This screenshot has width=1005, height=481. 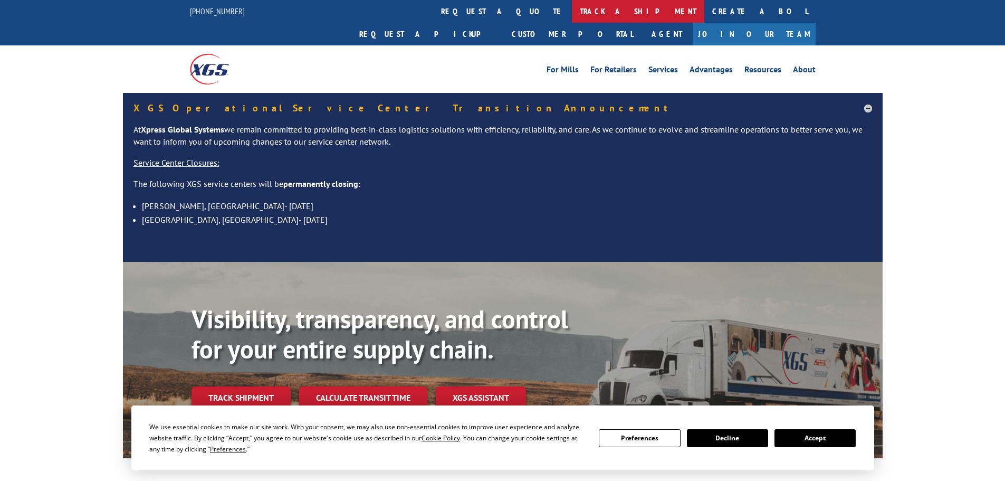 What do you see at coordinates (441, 438) in the screenshot?
I see `span: Cookie Policy` at bounding box center [441, 438].